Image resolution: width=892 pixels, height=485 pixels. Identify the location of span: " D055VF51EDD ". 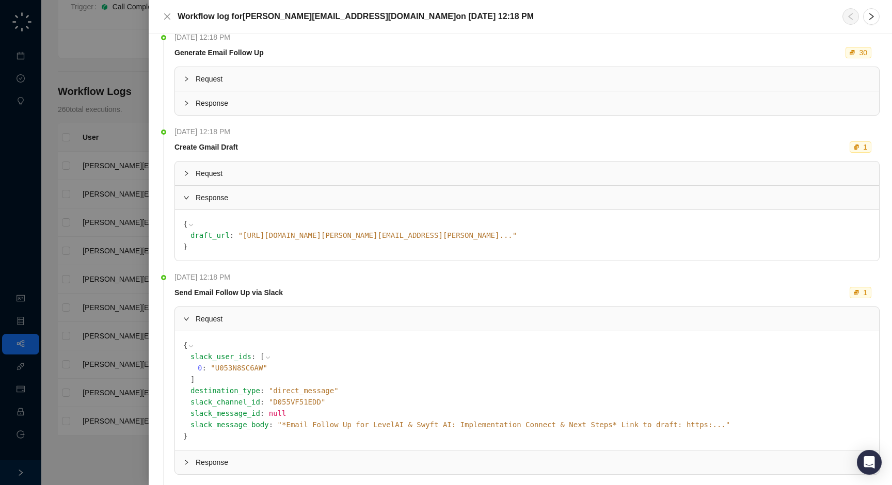
(297, 402).